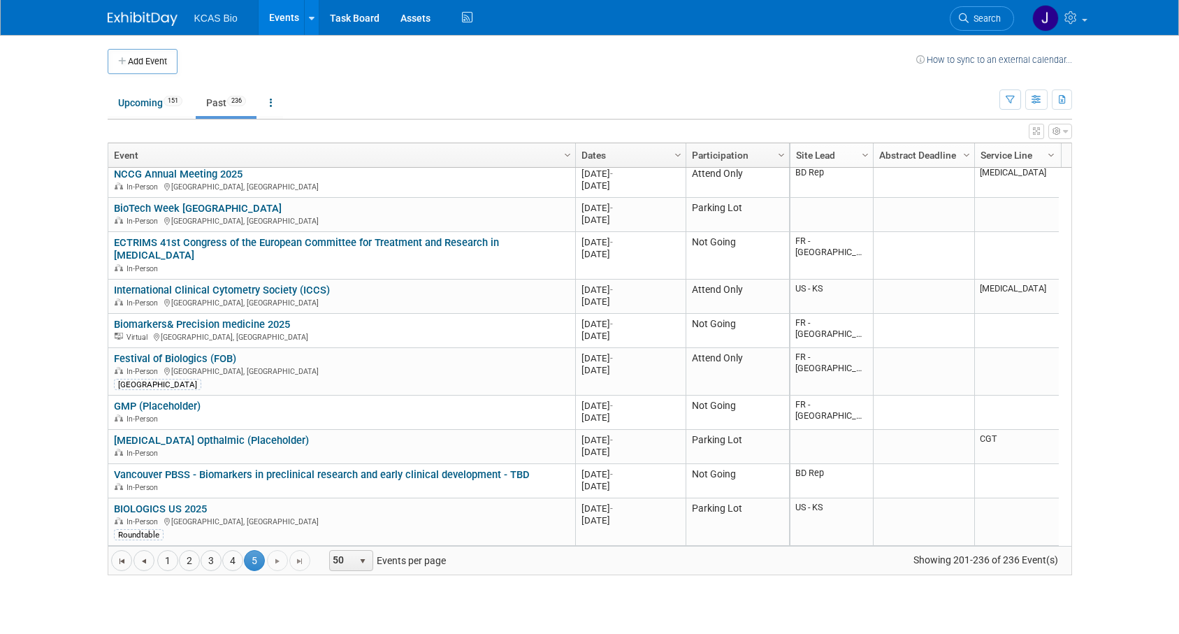  I want to click on span: Events per page, so click(385, 561).